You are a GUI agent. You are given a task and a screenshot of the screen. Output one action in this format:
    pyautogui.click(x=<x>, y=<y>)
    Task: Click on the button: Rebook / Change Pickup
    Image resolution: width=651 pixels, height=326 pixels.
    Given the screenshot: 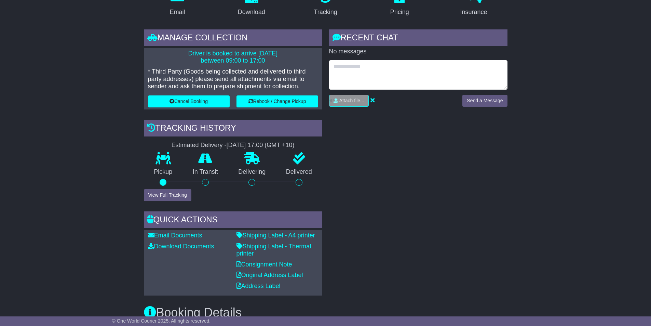 What is the action you would take?
    pyautogui.click(x=277, y=101)
    